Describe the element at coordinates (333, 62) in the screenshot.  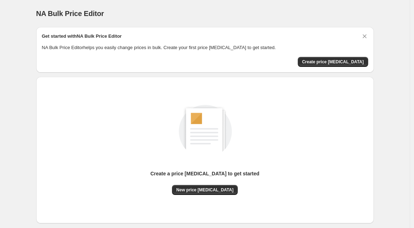
I see `button: Create price change job` at that location.